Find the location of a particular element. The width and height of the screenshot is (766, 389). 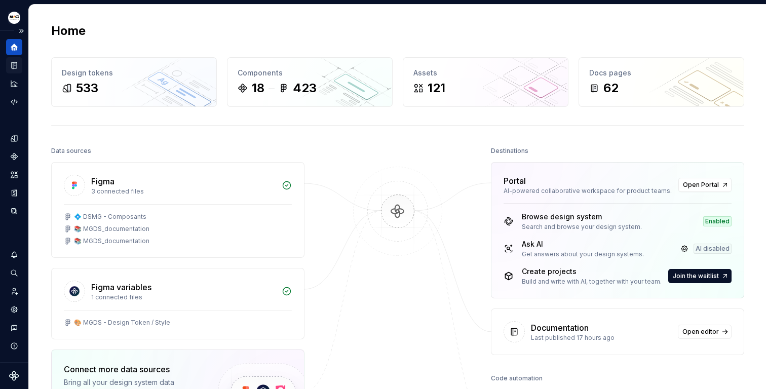

div: 3 connected files is located at coordinates (183, 192).